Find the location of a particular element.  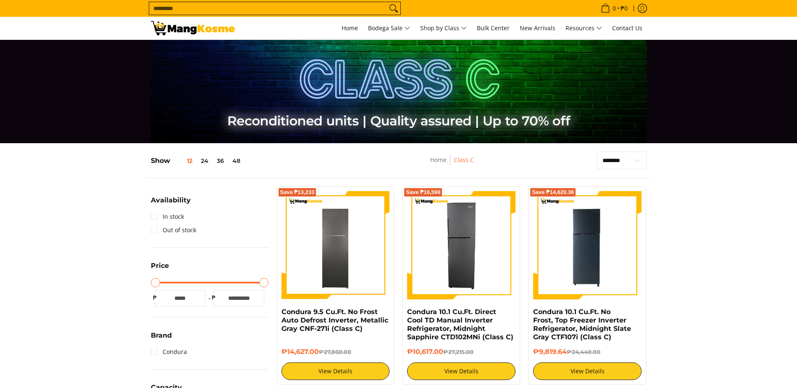

del: ₱27,860.00 is located at coordinates (335, 352).